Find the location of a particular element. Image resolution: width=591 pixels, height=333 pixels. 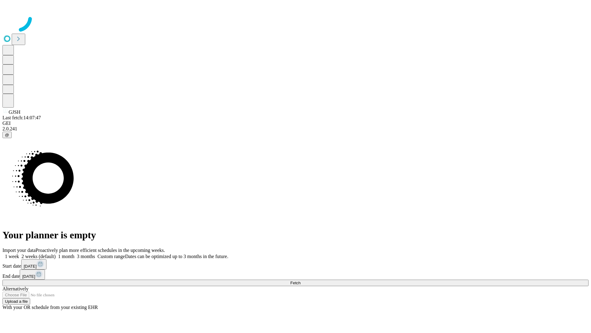

span: 1 month is located at coordinates (66, 256).